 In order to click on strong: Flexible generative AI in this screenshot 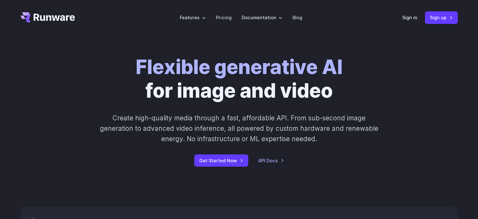, I will do `click(239, 67)`.